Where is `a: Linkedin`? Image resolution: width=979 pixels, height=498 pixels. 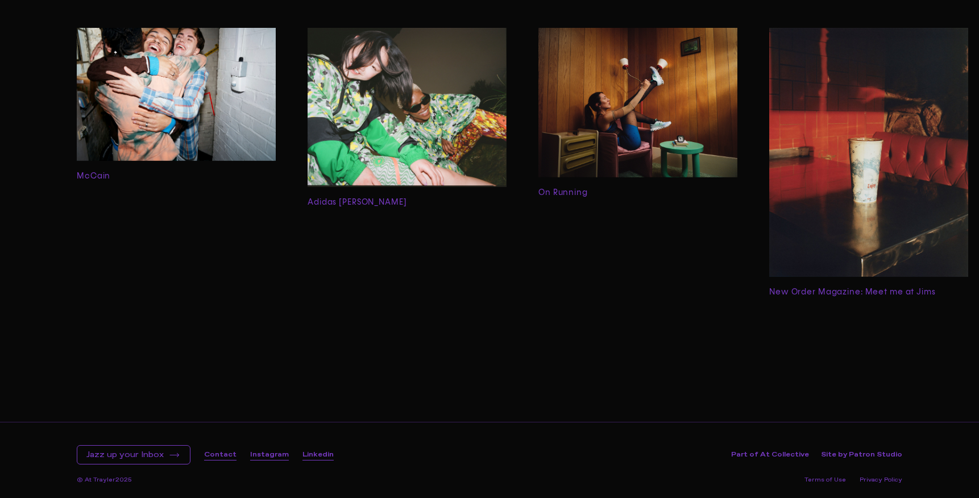 a: Linkedin is located at coordinates (318, 455).